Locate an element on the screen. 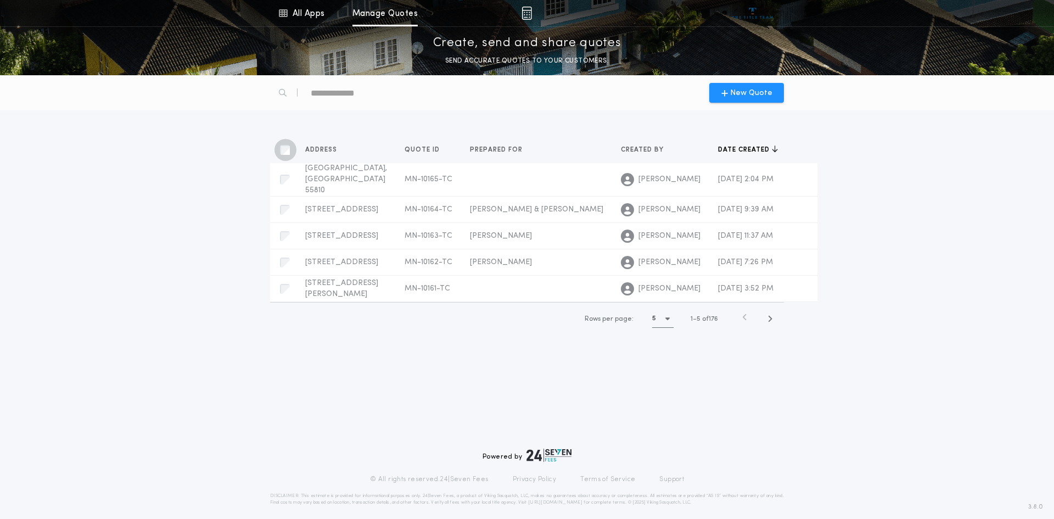 The height and width of the screenshot is (519, 1054). span: MN-10161-TC is located at coordinates (427, 288).